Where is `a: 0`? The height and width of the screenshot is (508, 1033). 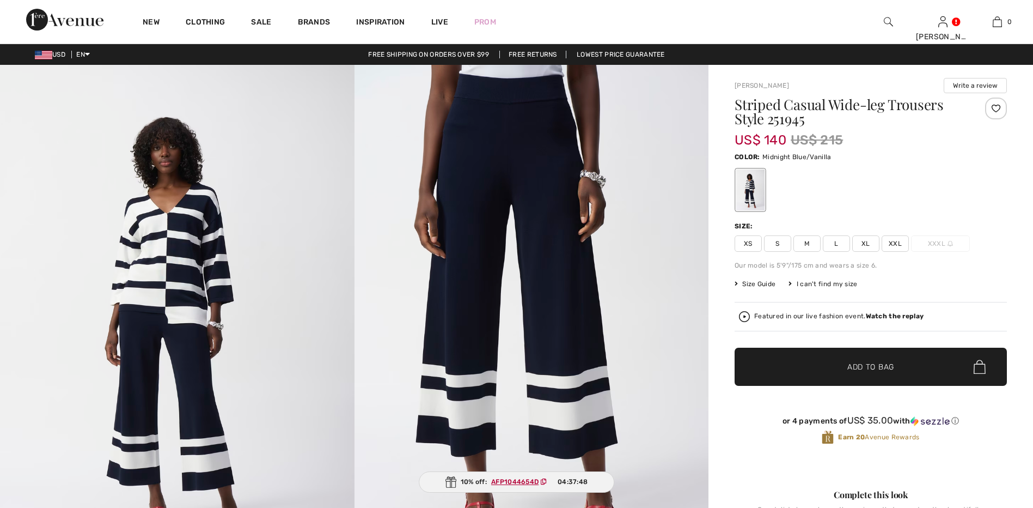 a: 0 is located at coordinates (997, 22).